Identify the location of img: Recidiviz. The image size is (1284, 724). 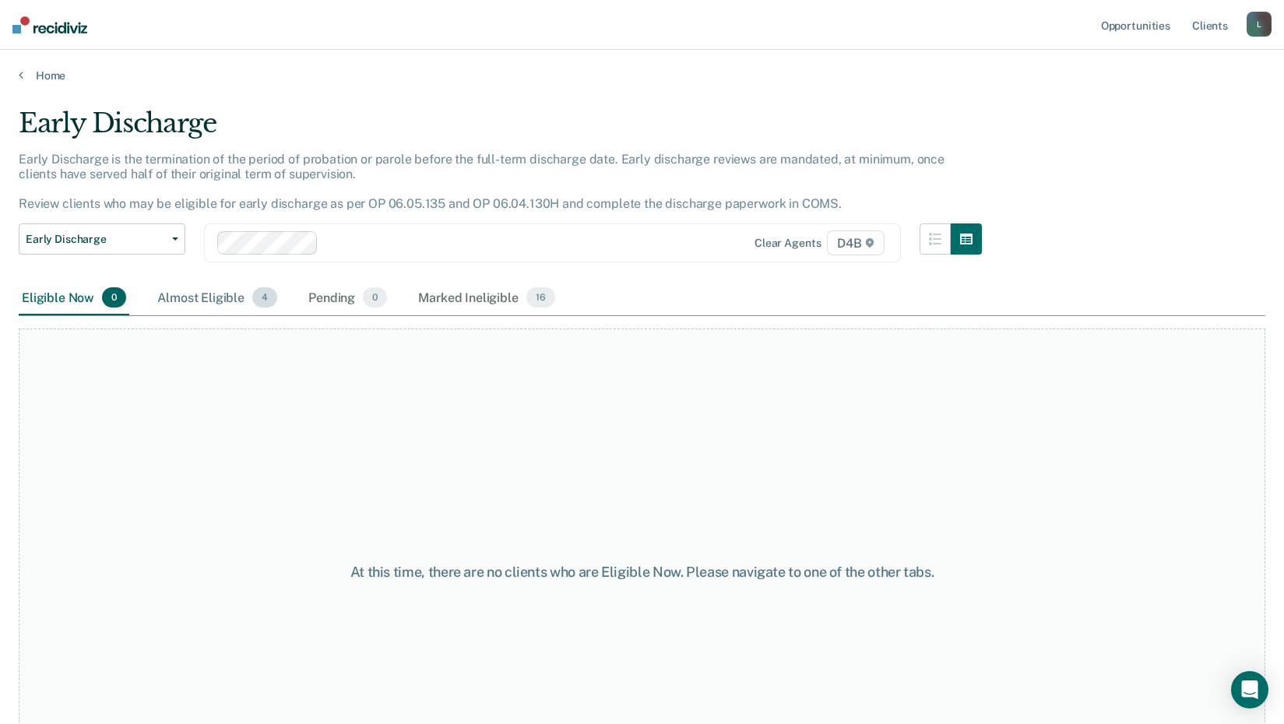
(50, 25).